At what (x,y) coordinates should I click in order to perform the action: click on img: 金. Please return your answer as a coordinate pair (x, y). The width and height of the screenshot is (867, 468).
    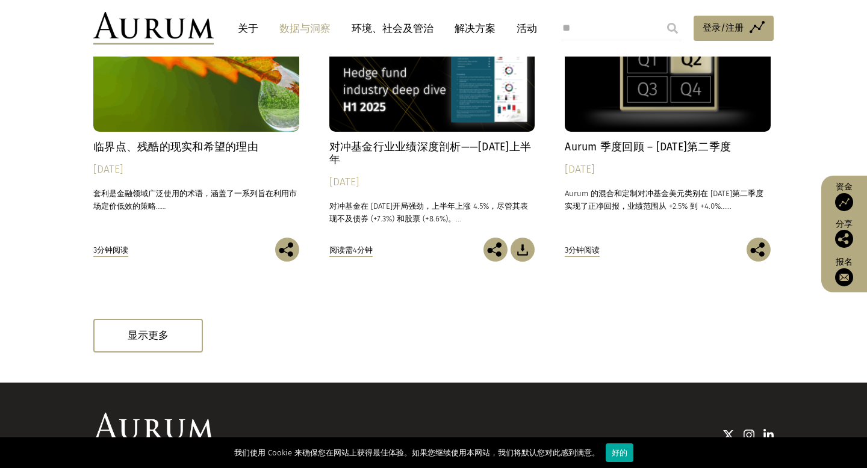
    Looking at the image, I should click on (153, 28).